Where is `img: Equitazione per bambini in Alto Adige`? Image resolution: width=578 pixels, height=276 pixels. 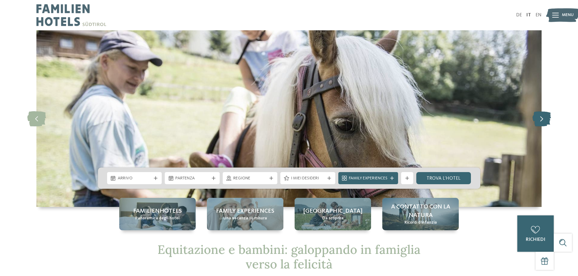 img: Equitazione per bambini in Alto Adige is located at coordinates (289, 119).